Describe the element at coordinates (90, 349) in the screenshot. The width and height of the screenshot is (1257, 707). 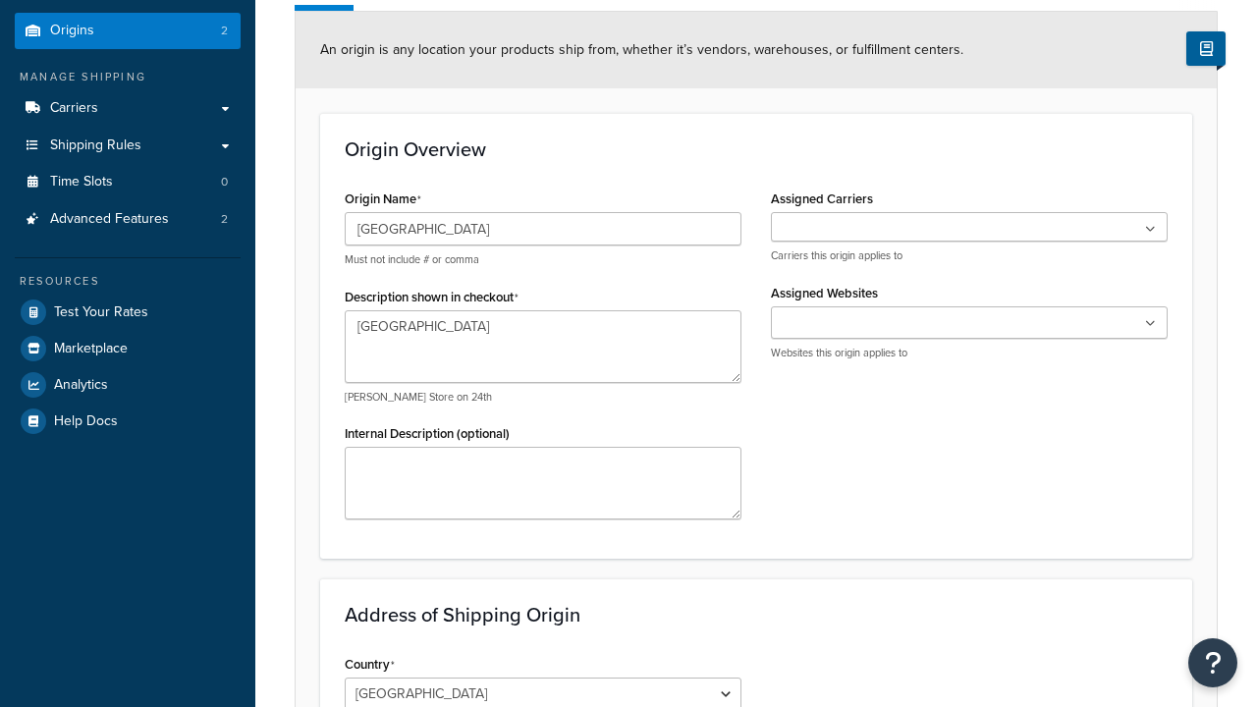
I see `span: Marketplace` at that location.